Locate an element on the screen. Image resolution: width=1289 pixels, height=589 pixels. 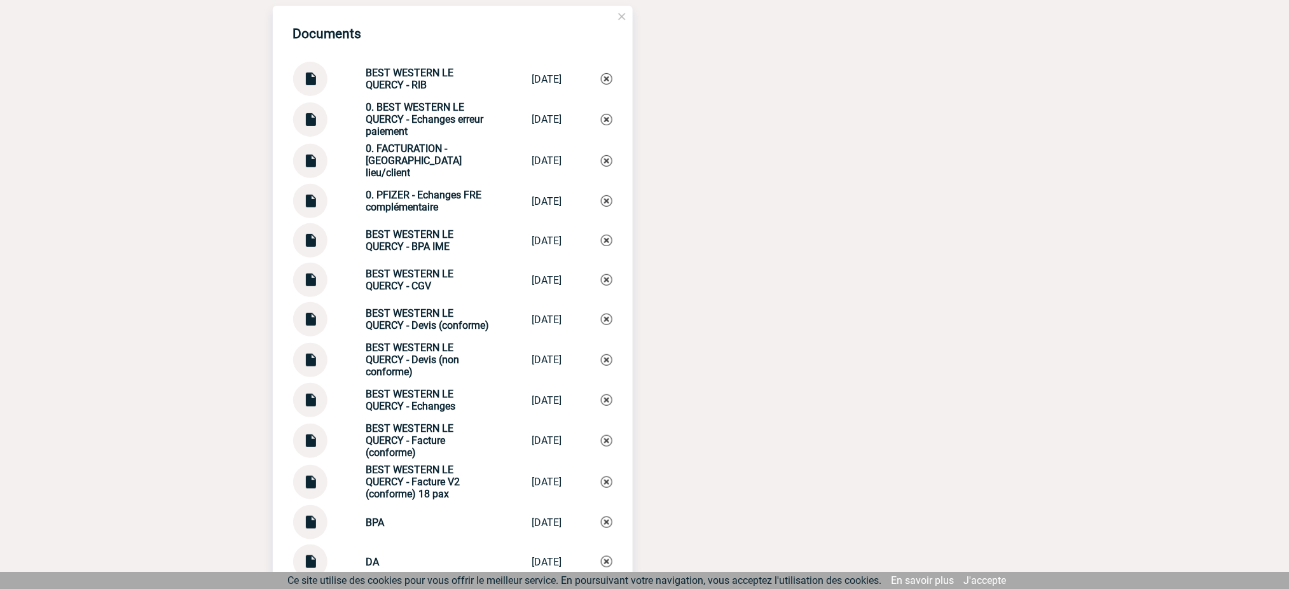
strong: BEST WESTERN LE QUERCY - Devis (conforme) is located at coordinates (428, 319).